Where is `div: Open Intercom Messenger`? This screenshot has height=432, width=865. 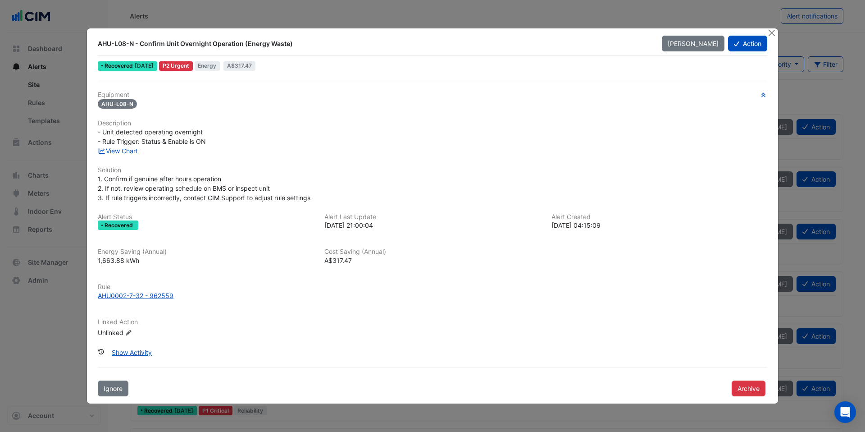 div: Open Intercom Messenger is located at coordinates (845, 412).